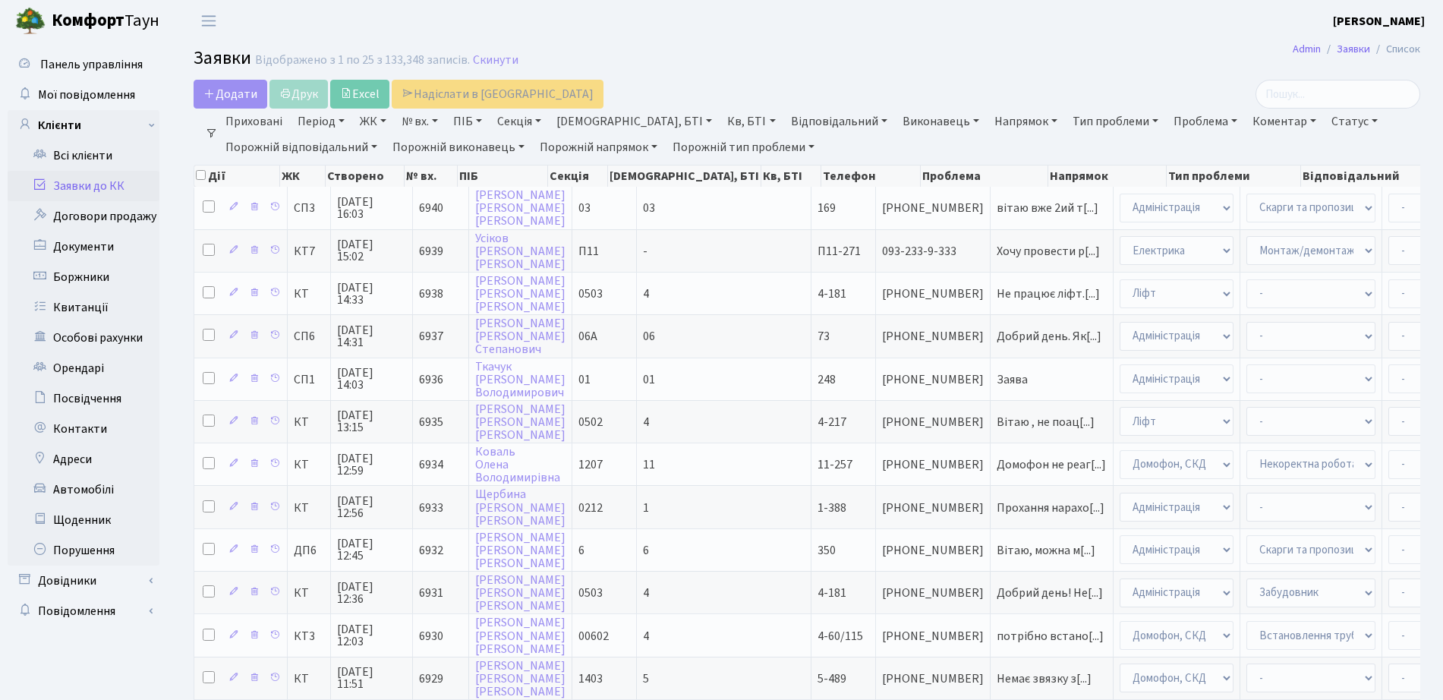  Describe the element at coordinates (832, 294) in the screenshot. I see `span: 4-181` at that location.